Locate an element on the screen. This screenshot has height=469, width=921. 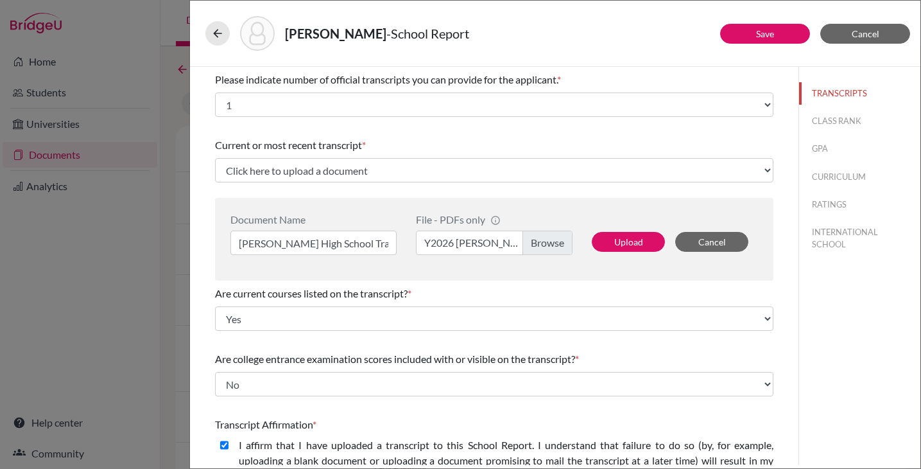
span: info is located at coordinates (496, 220).